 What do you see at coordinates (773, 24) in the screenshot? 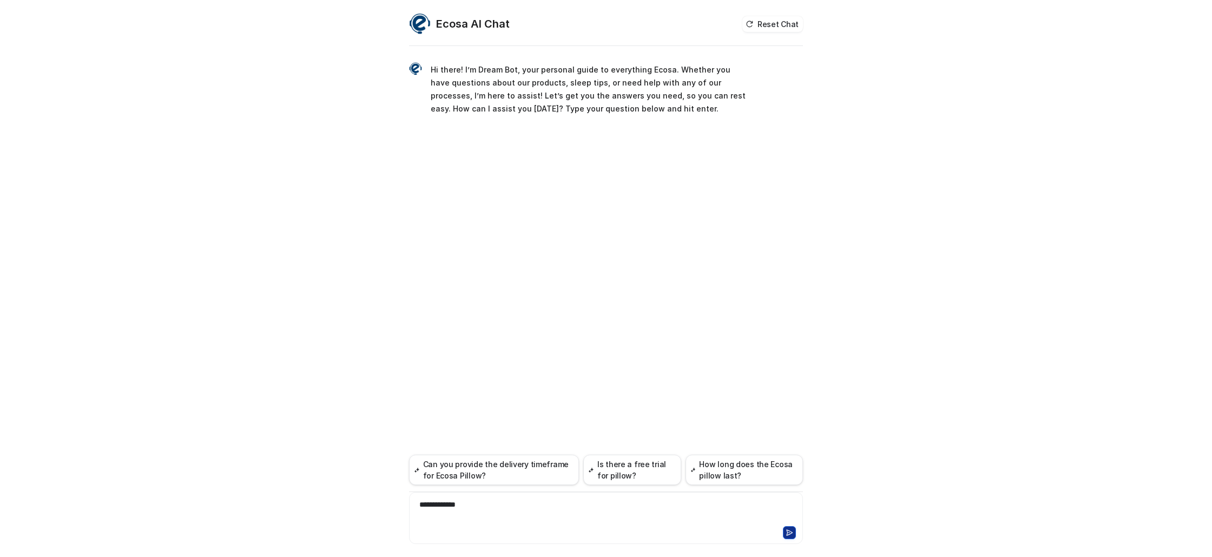
I see `button: Reset Chat` at bounding box center [773, 24].